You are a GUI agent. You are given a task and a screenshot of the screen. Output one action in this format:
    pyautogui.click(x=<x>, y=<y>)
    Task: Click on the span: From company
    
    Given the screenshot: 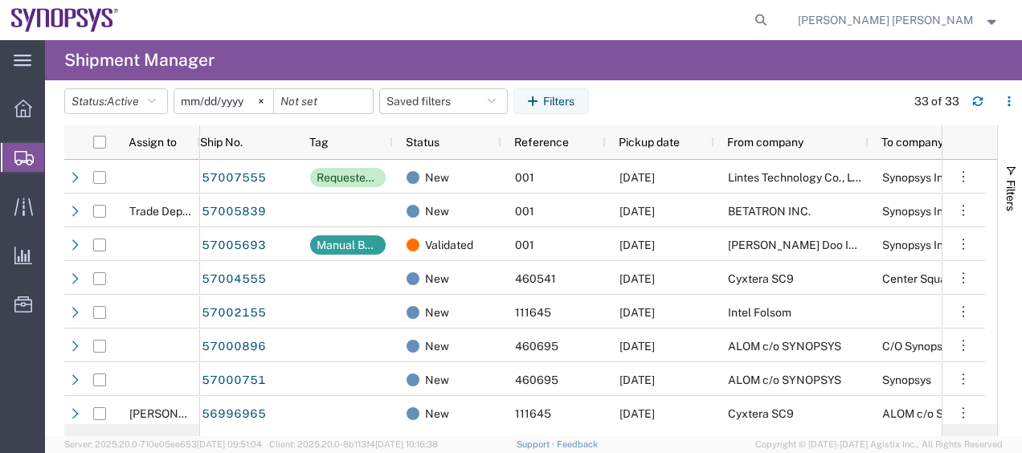 What is the action you would take?
    pyautogui.click(x=765, y=142)
    